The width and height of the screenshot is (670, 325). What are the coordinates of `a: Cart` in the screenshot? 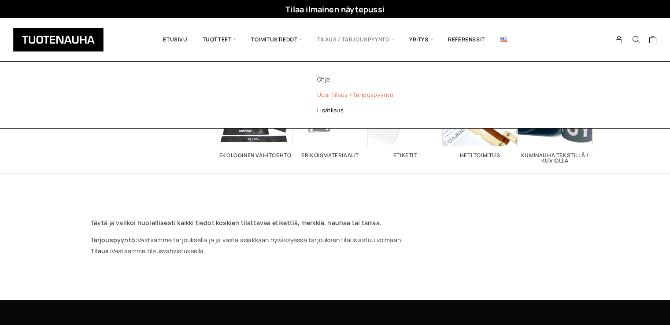 It's located at (652, 41).